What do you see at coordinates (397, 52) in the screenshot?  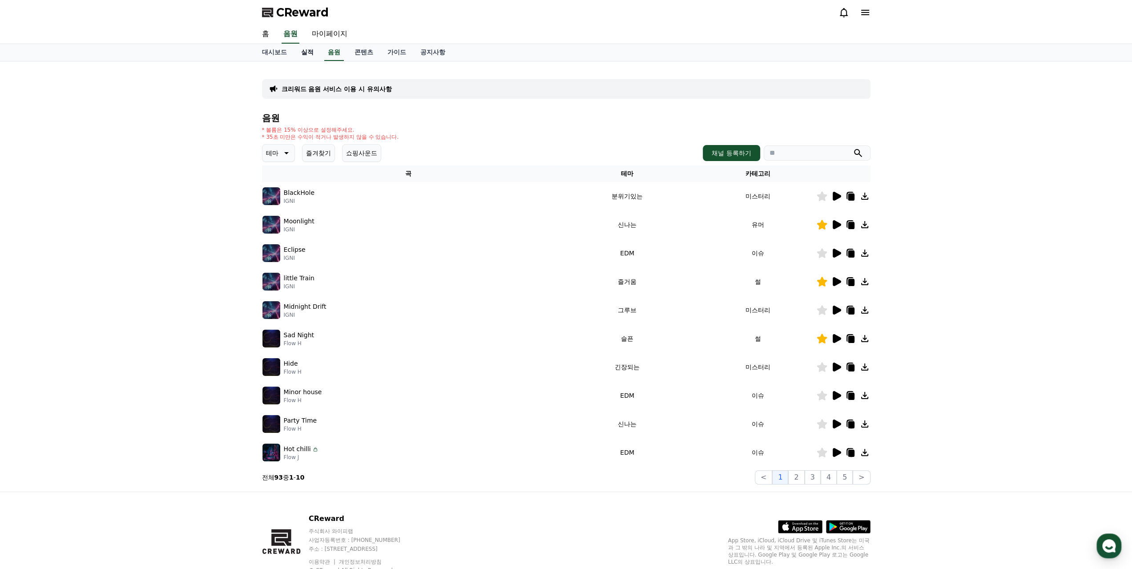 I see `a: 가이드` at bounding box center [397, 52].